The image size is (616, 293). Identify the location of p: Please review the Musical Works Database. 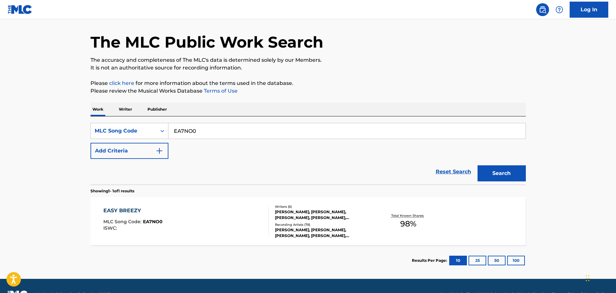
(308, 91).